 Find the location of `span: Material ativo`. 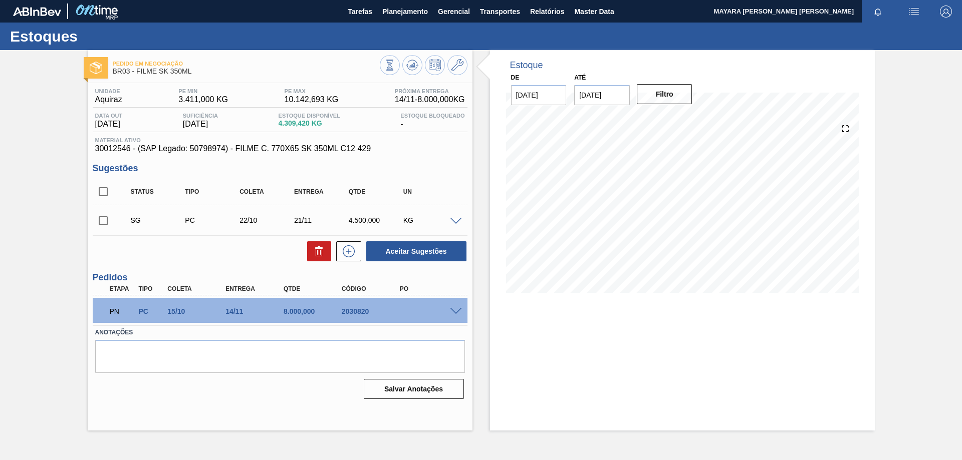

span: Material ativo is located at coordinates (280, 140).